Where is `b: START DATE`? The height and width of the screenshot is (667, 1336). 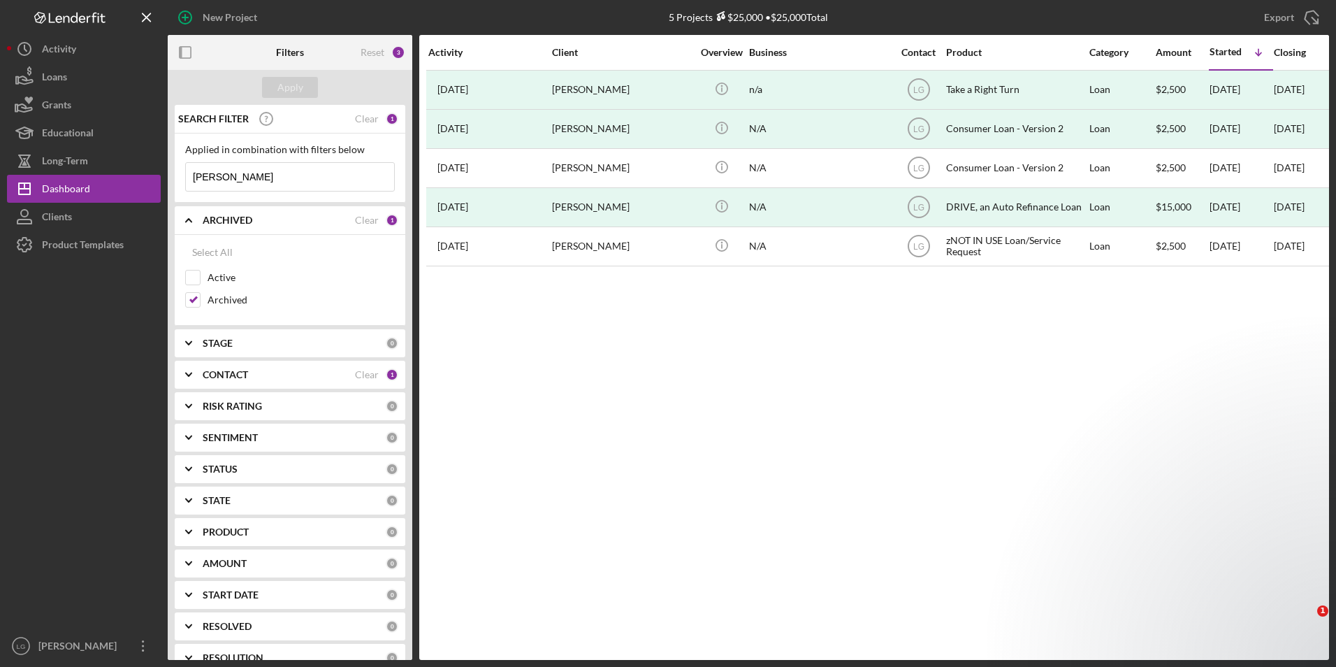 b: START DATE is located at coordinates (231, 595).